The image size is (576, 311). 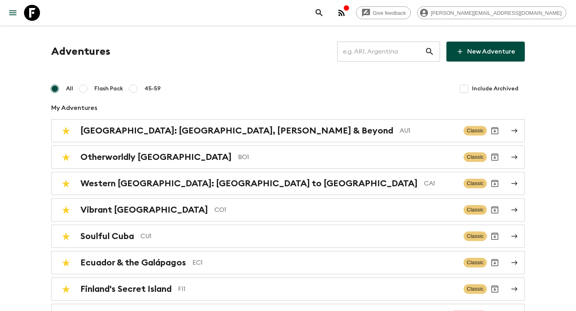 I want to click on p: CA1, so click(x=441, y=184).